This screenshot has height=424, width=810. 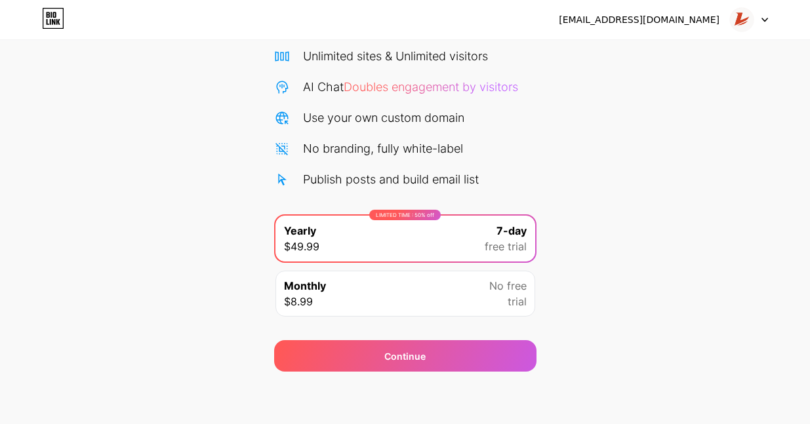 What do you see at coordinates (506, 247) in the screenshot?
I see `span: free trial` at bounding box center [506, 247].